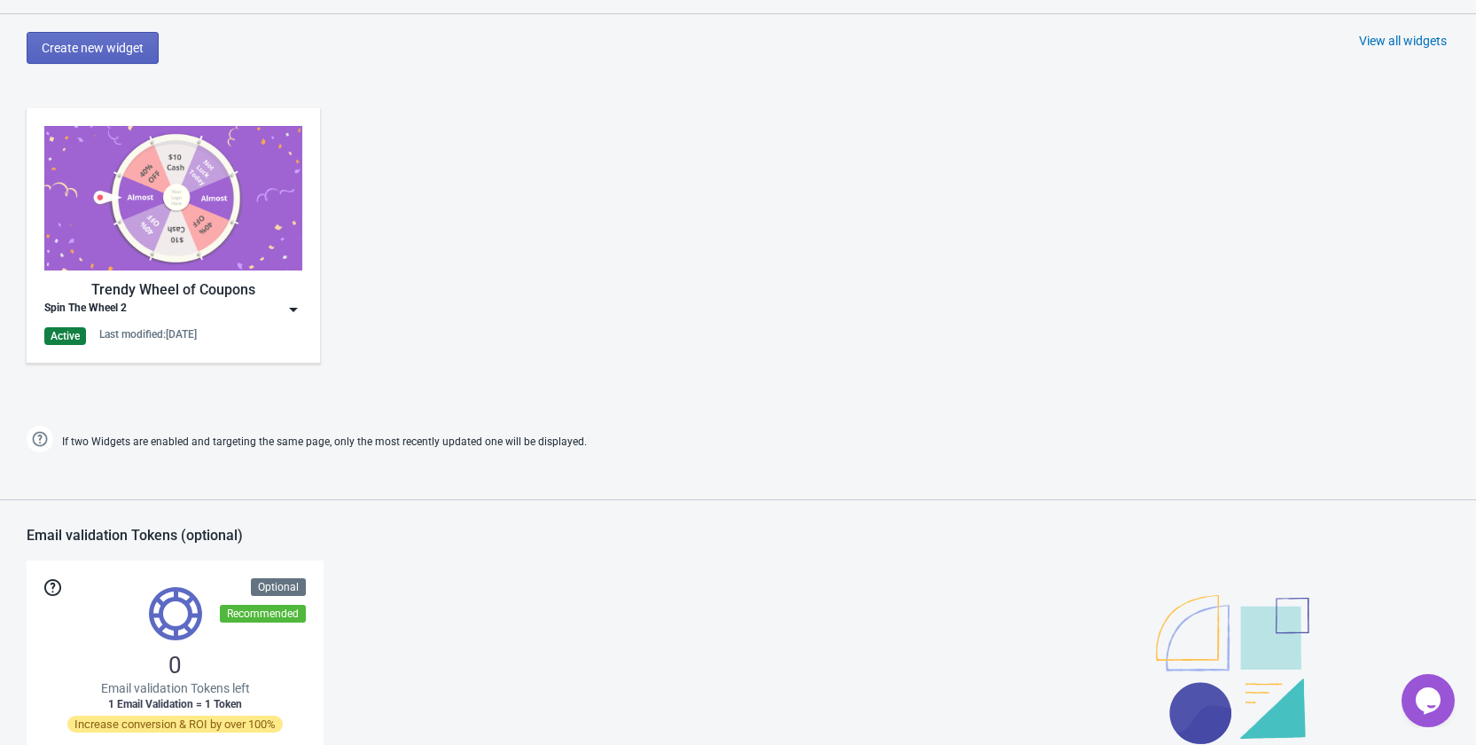  I want to click on img: tokens.svg, so click(176, 613).